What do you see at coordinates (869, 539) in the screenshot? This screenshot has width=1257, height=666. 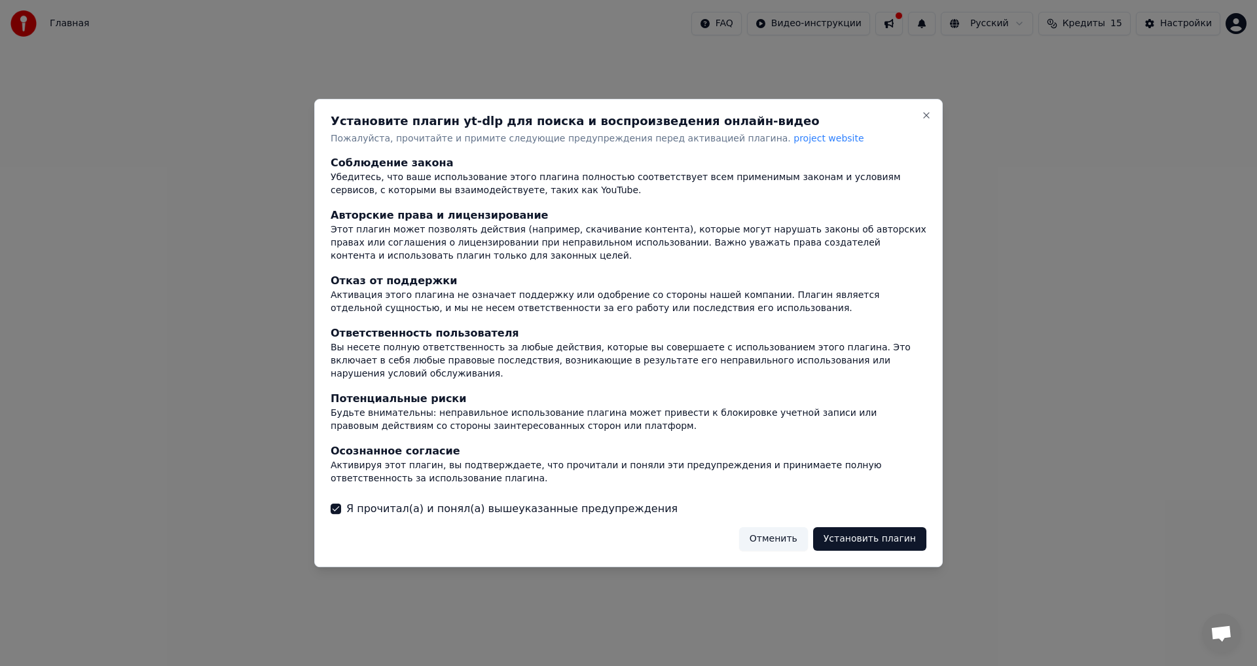 I see `button: Установить плагин` at bounding box center [869, 539].